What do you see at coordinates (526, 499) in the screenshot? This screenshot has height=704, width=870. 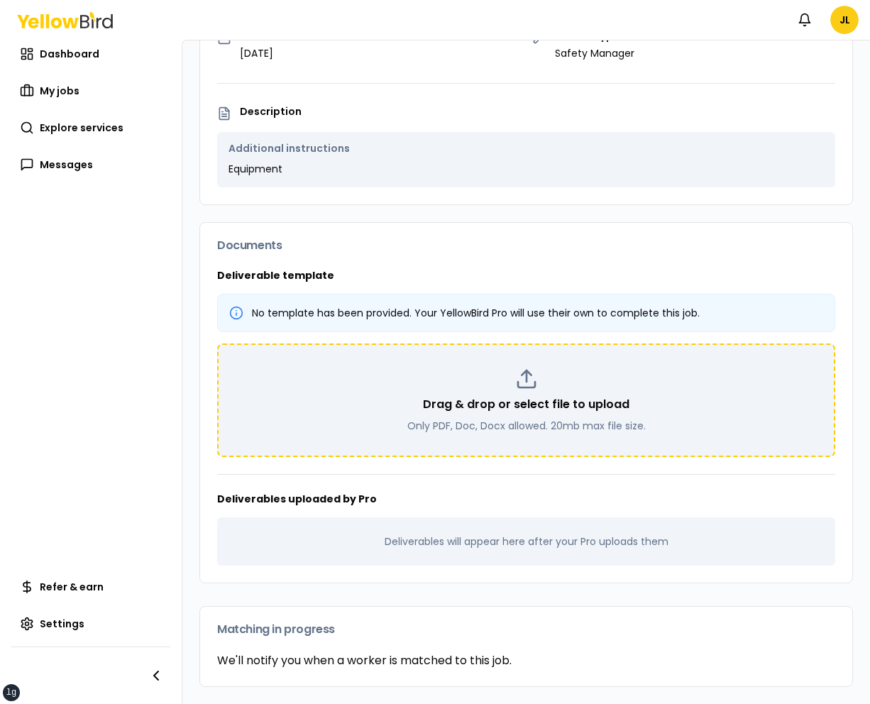 I see `h3: Deliverables uploaded by Pro` at bounding box center [526, 499].